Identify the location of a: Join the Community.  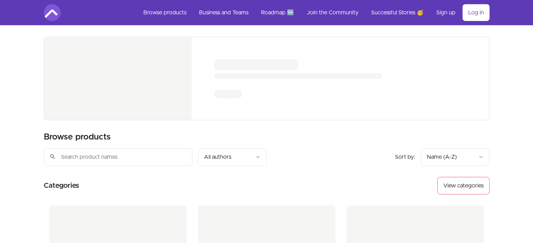
(332, 13).